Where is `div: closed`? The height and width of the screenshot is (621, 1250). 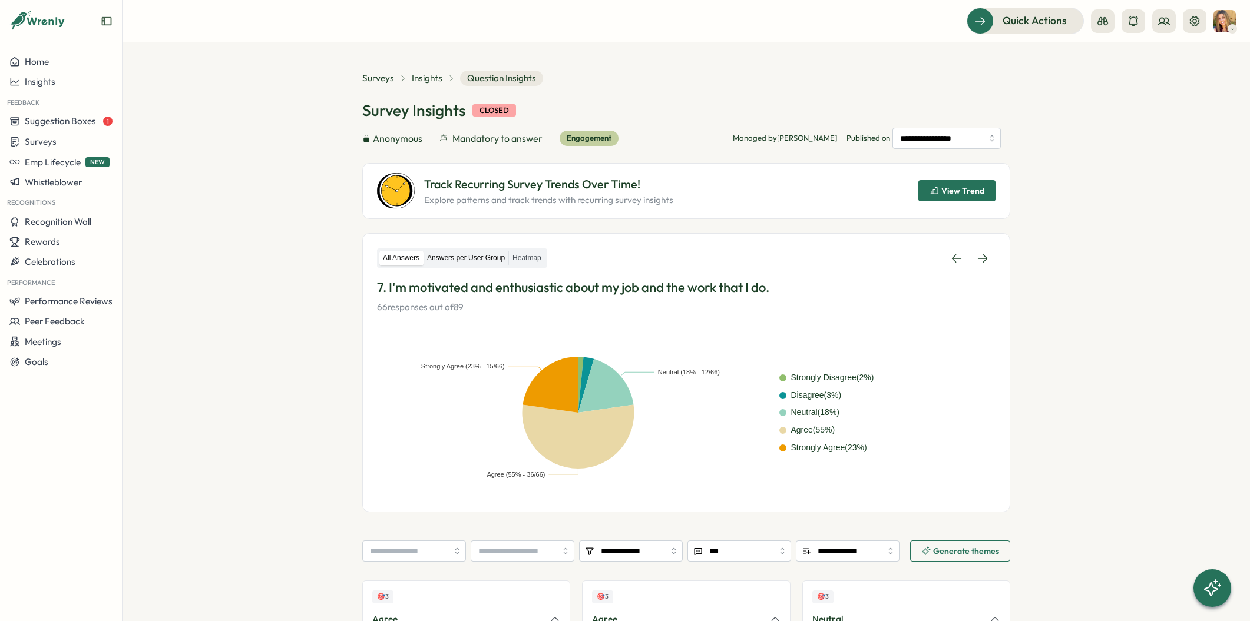 div: closed is located at coordinates (494, 111).